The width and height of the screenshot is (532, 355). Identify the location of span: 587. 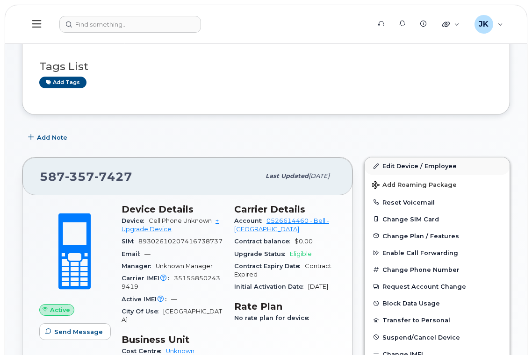
(86, 177).